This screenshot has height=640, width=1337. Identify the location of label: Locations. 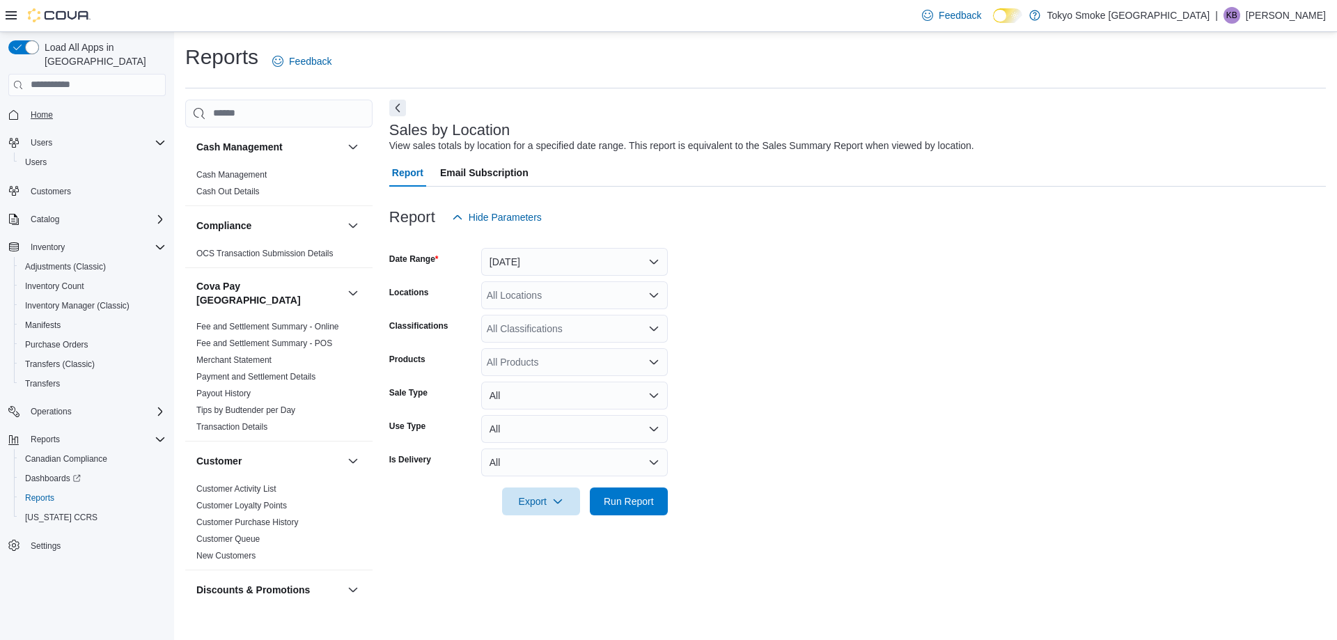
(409, 292).